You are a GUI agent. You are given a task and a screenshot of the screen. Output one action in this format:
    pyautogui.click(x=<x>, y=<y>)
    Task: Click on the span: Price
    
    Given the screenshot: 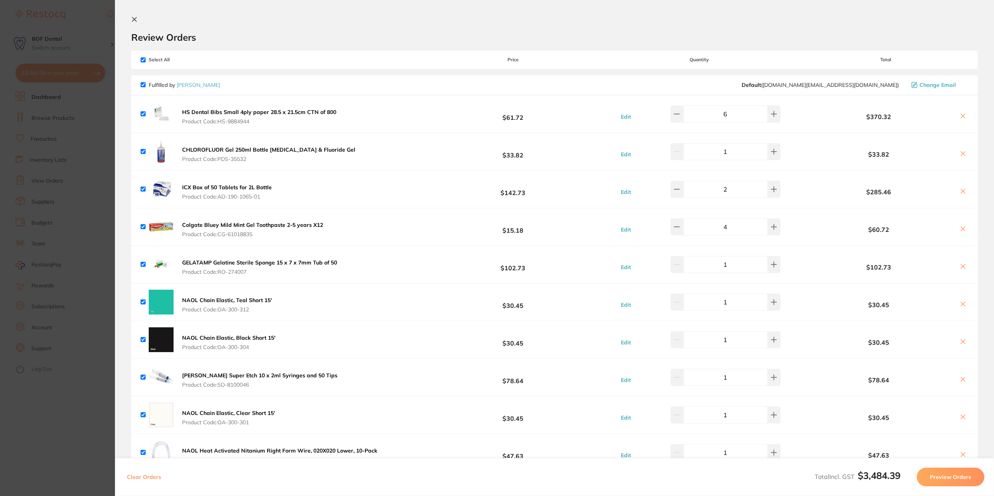 What is the action you would take?
    pyautogui.click(x=513, y=60)
    